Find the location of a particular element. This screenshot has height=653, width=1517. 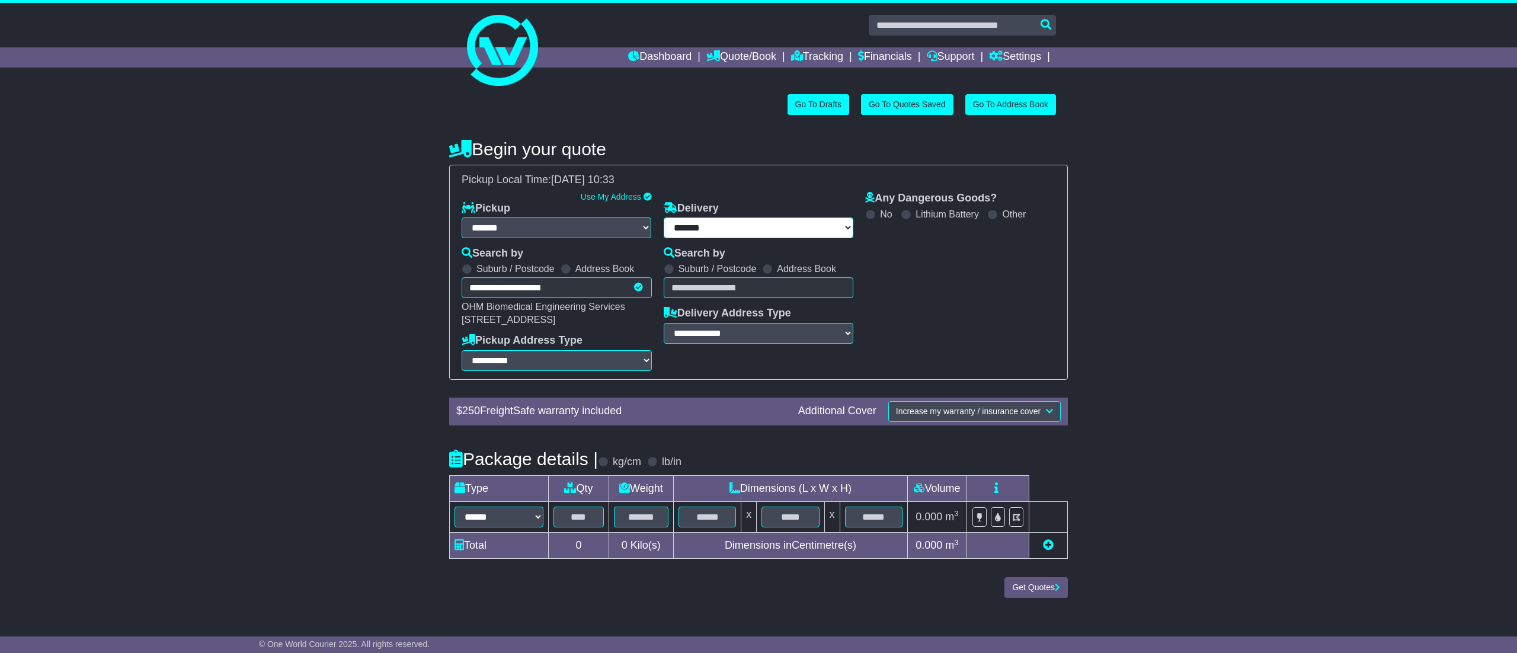

a: Go To Drafts is located at coordinates (818, 104).